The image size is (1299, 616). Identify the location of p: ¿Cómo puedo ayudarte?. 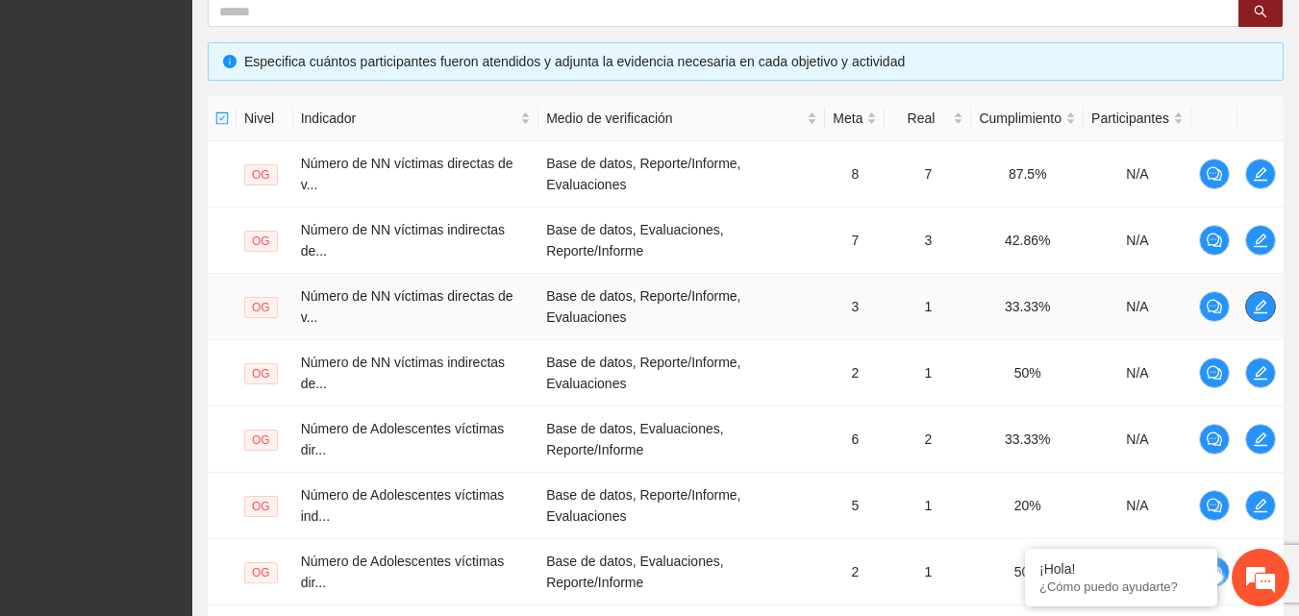
(1121, 587).